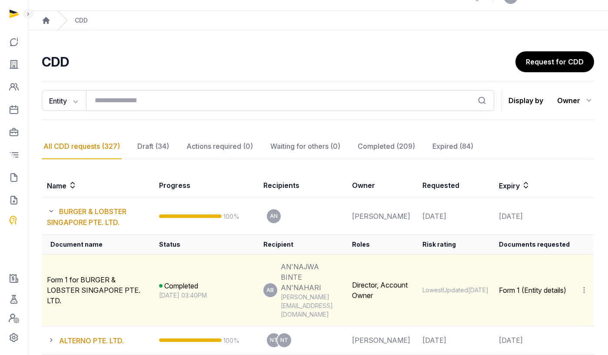 The width and height of the screenshot is (608, 355). Describe the element at coordinates (206, 244) in the screenshot. I see `th: Status` at that location.